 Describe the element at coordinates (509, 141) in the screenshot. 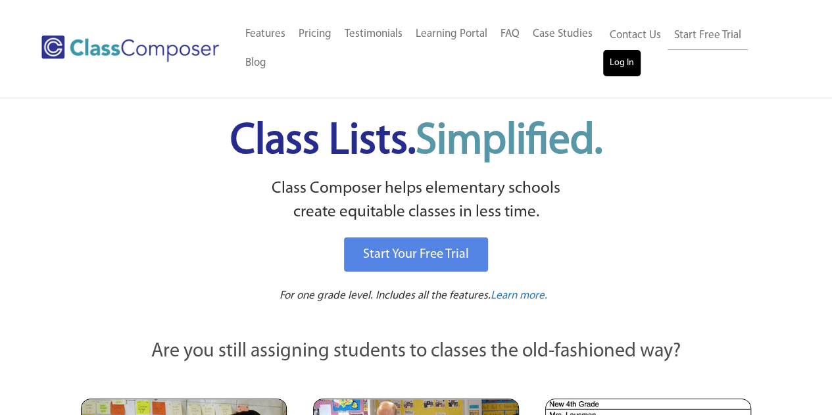

I see `span: Simplified.` at that location.